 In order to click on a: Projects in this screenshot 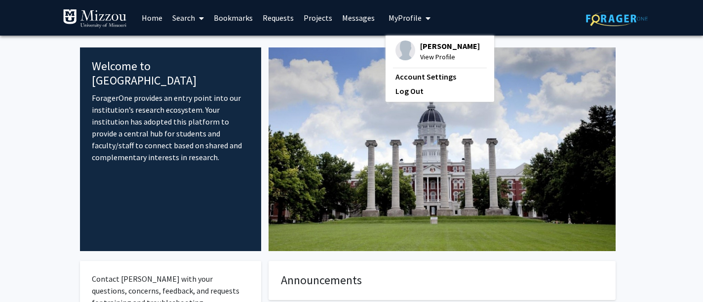, I will do `click(318, 18)`.